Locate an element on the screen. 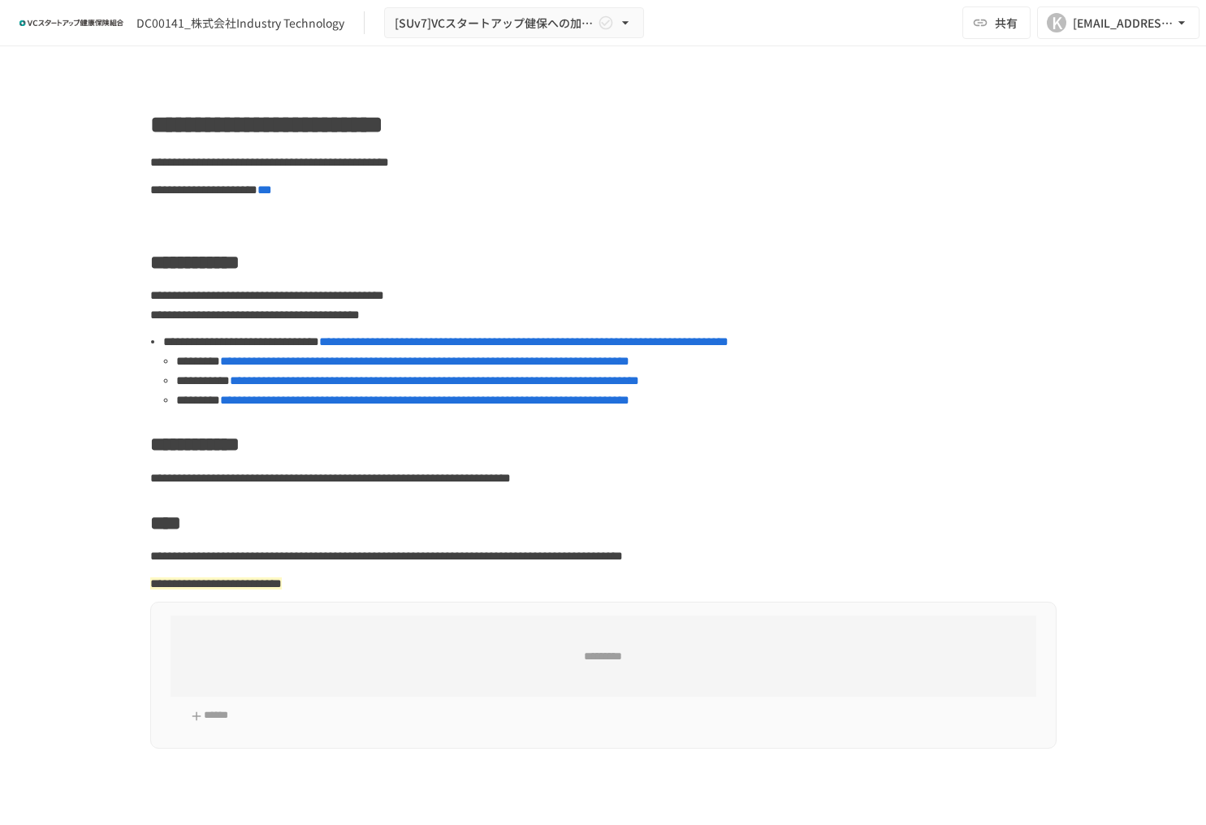 The width and height of the screenshot is (1206, 825). button: 共有 is located at coordinates (996, 23).